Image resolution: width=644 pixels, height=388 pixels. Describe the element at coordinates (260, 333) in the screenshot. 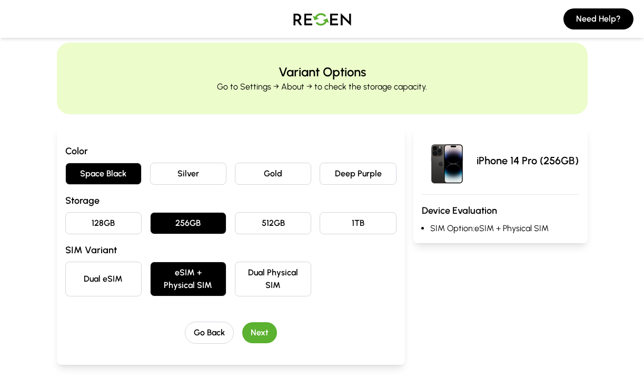

I see `button: Next` at that location.